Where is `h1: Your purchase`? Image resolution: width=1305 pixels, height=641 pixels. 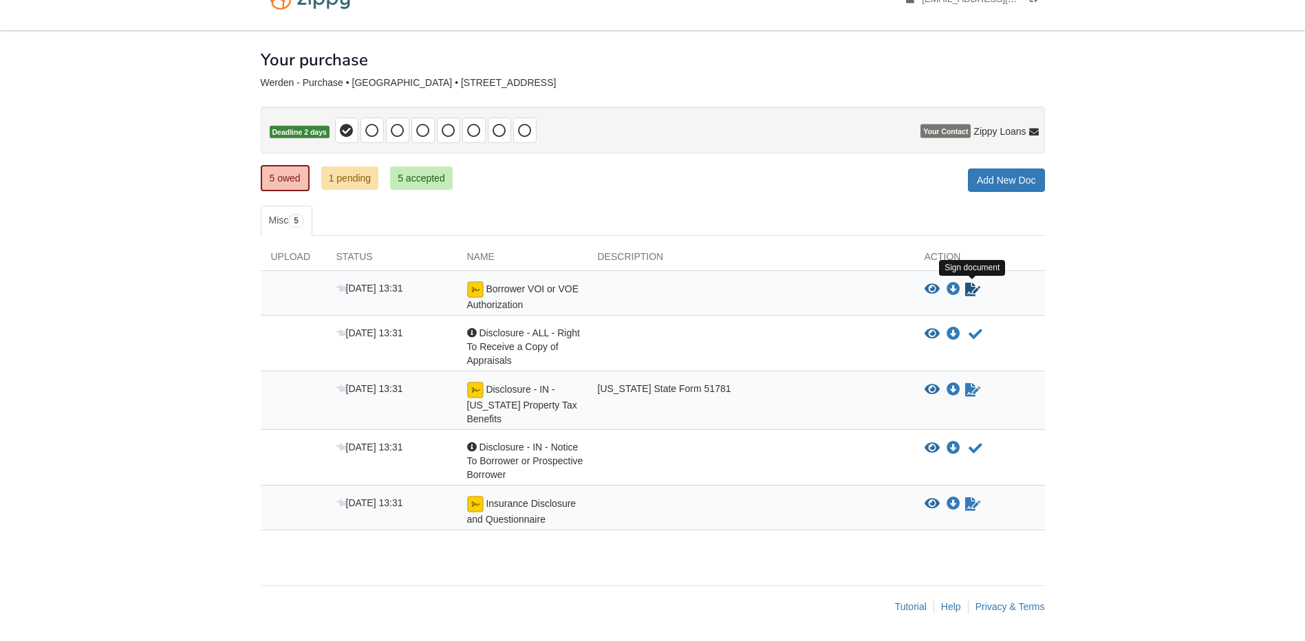
h1: Your purchase is located at coordinates (314, 60).